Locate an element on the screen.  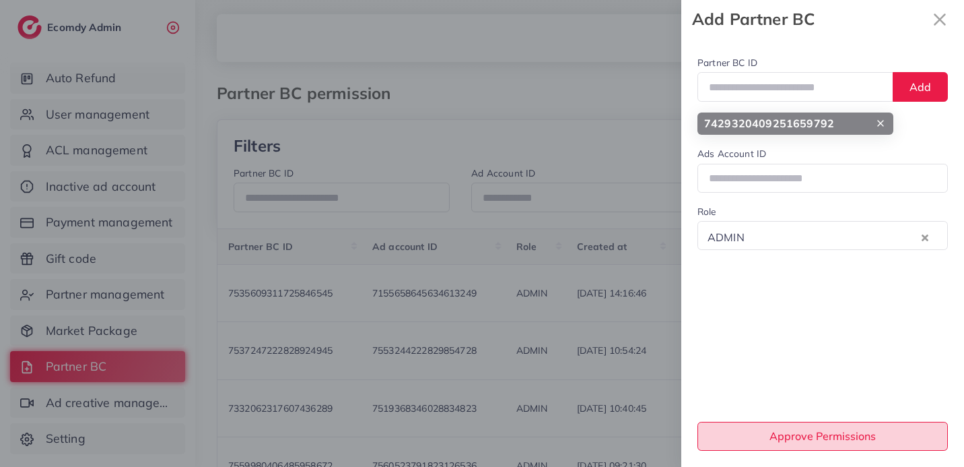
label: Ads Account ID is located at coordinates (732, 154).